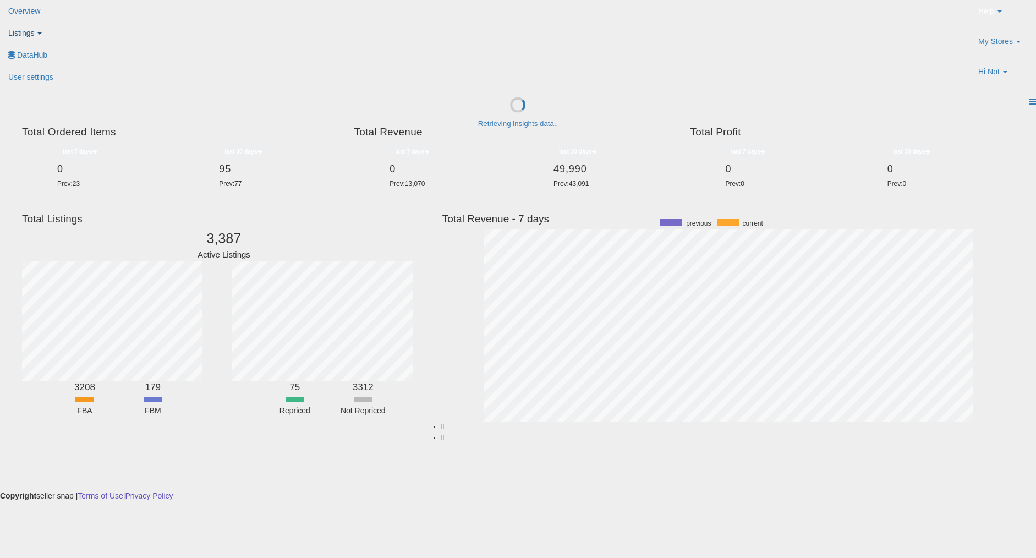 This screenshot has height=558, width=1036. What do you see at coordinates (728, 218) in the screenshot?
I see `h3: Total Revenue - 7 days` at bounding box center [728, 218].